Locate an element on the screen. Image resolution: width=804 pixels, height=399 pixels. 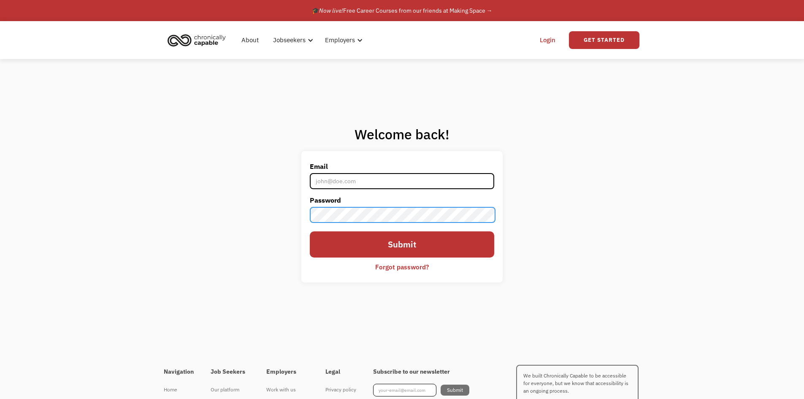
a: About is located at coordinates (250, 40).